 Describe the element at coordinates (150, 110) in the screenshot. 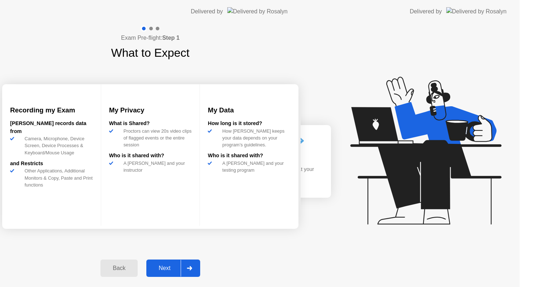

I see `h3: My Privacy` at that location.